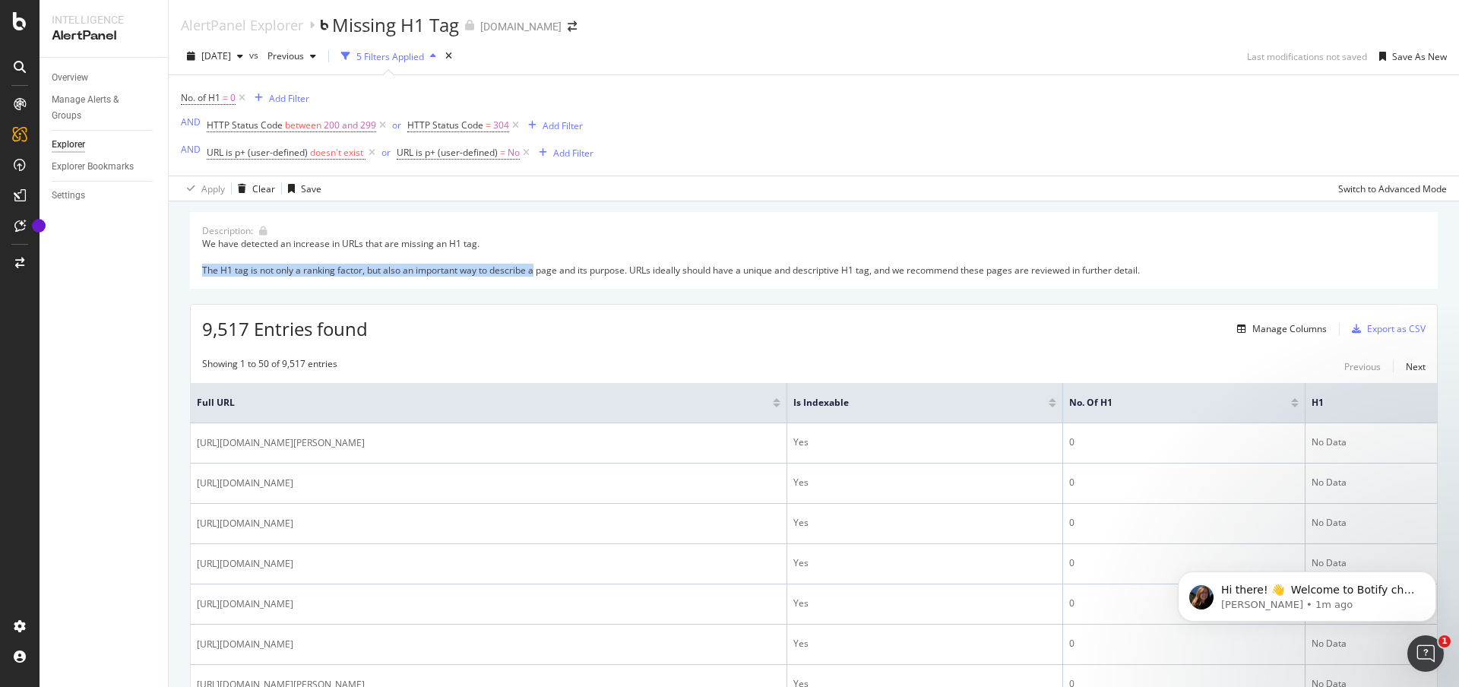 This screenshot has height=687, width=1459. I want to click on button: Next, so click(1416, 366).